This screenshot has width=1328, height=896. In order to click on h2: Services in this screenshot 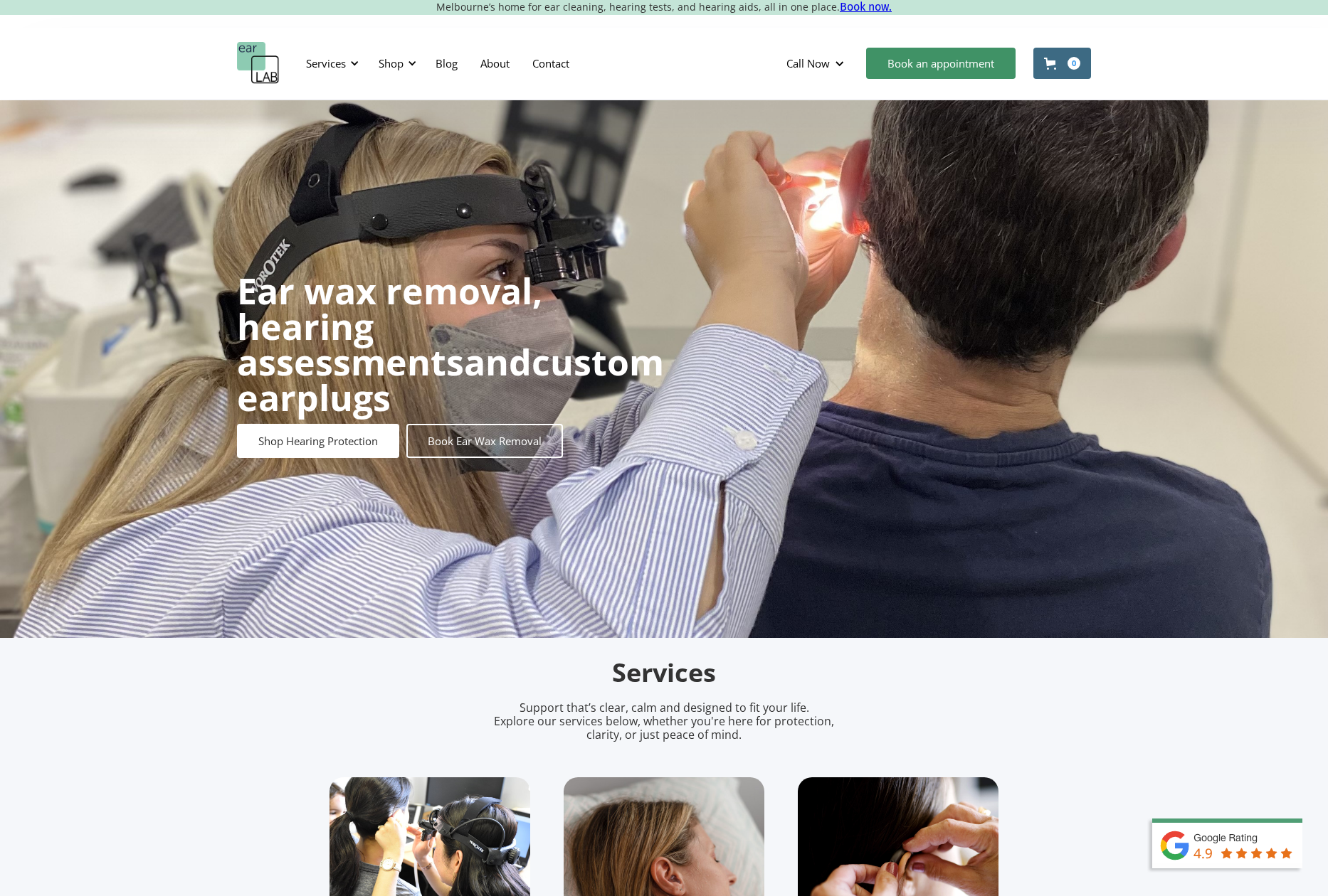, I will do `click(664, 673)`.